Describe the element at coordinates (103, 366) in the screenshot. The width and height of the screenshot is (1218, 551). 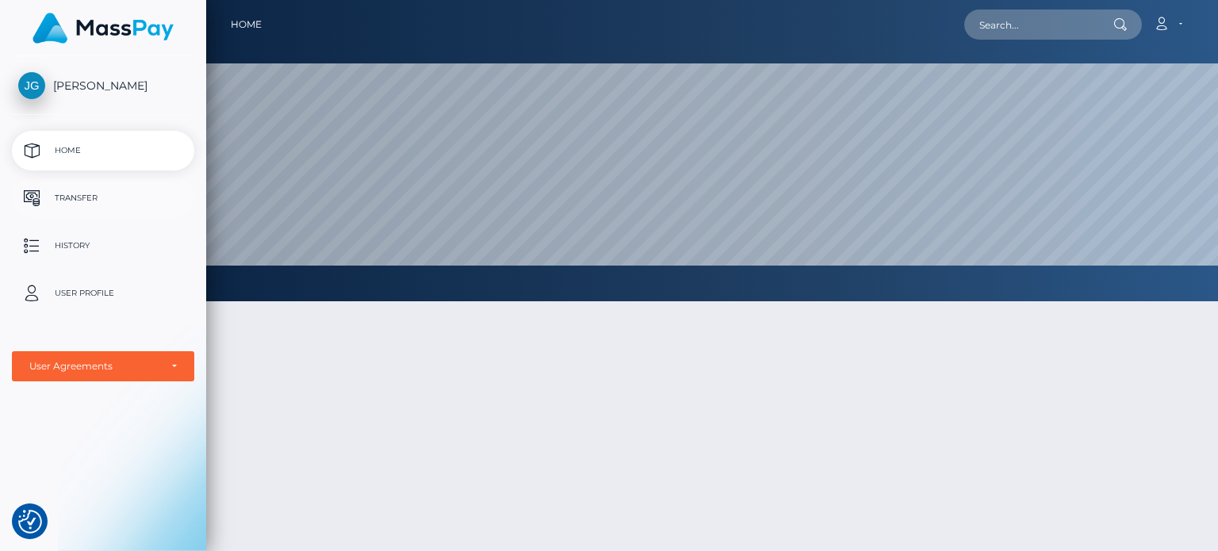
I see `button: User Agreements` at that location.